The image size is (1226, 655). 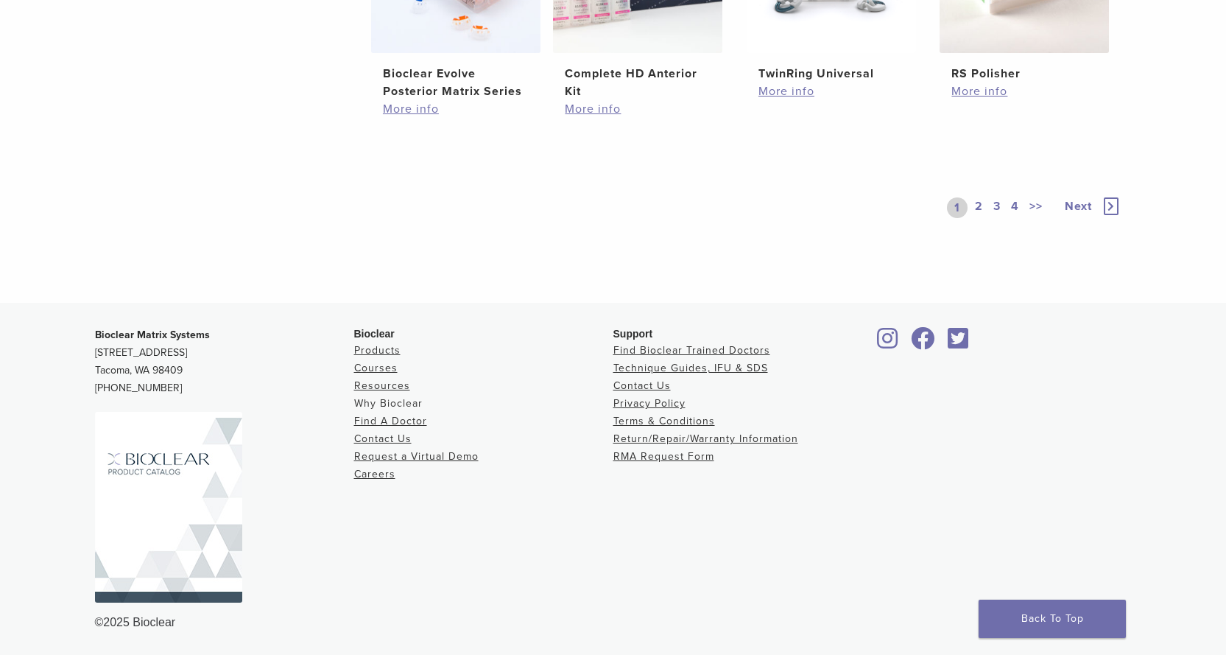 I want to click on a: Back To Top, so click(x=1052, y=619).